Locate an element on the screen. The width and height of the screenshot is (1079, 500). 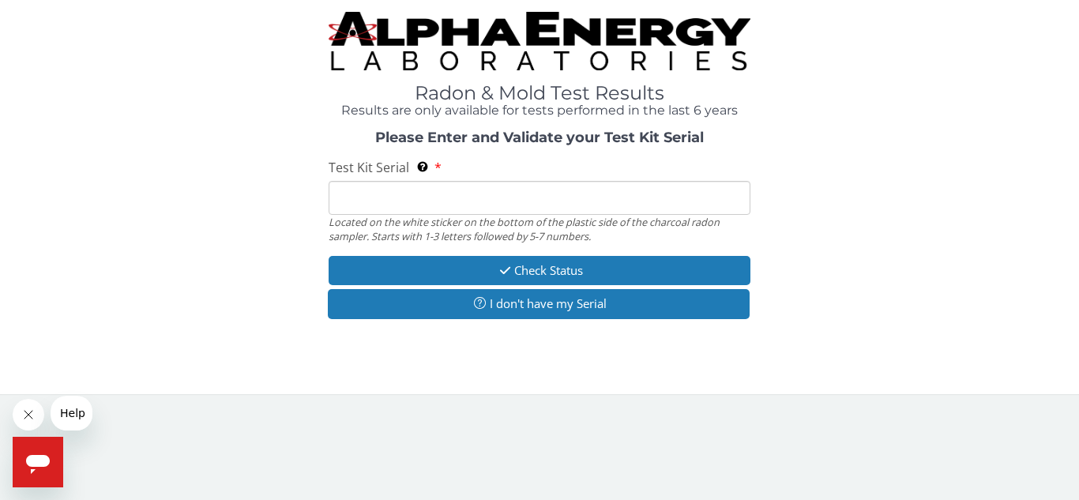
div: Located on the white sticker on the bottom of the plastic side of the charcoal radon sampler. Sta... is located at coordinates (540, 229).